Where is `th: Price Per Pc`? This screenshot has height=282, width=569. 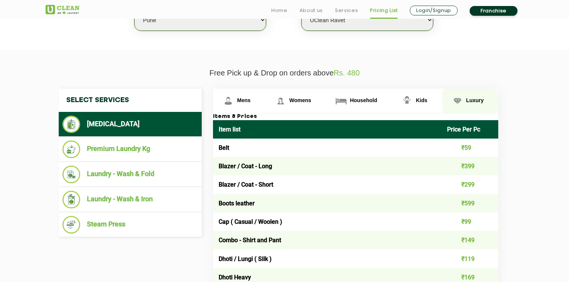 th: Price Per Pc is located at coordinates (470, 129).